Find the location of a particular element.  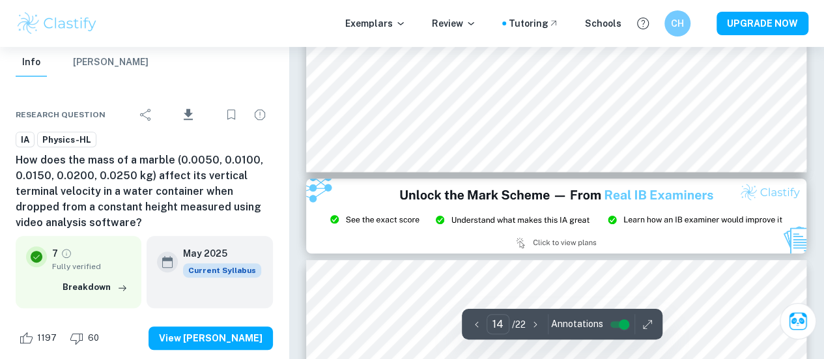

span: 60 is located at coordinates (93, 338).